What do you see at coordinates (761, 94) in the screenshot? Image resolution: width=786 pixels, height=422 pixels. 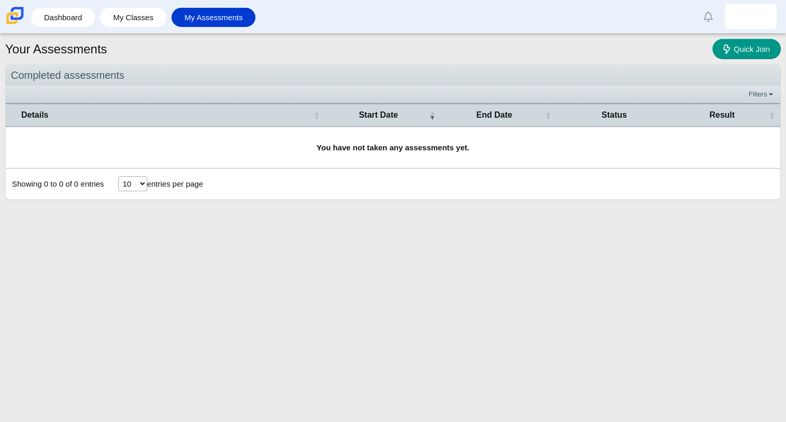 I see `a: Filters` at bounding box center [761, 94].